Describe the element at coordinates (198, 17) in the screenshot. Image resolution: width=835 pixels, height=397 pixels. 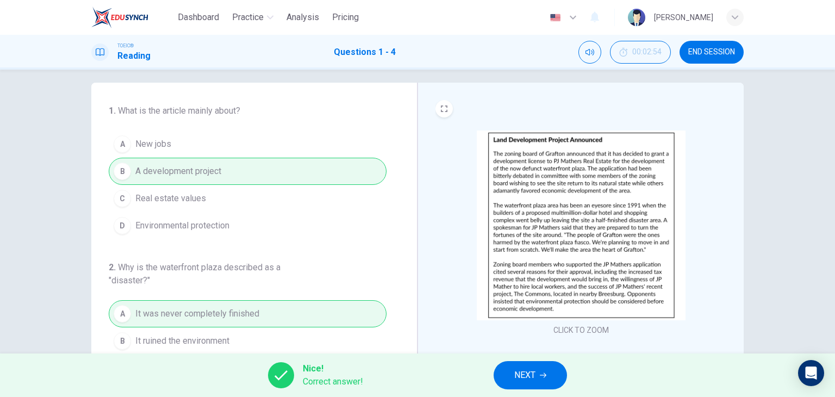
I see `button: Dashboard` at that location.